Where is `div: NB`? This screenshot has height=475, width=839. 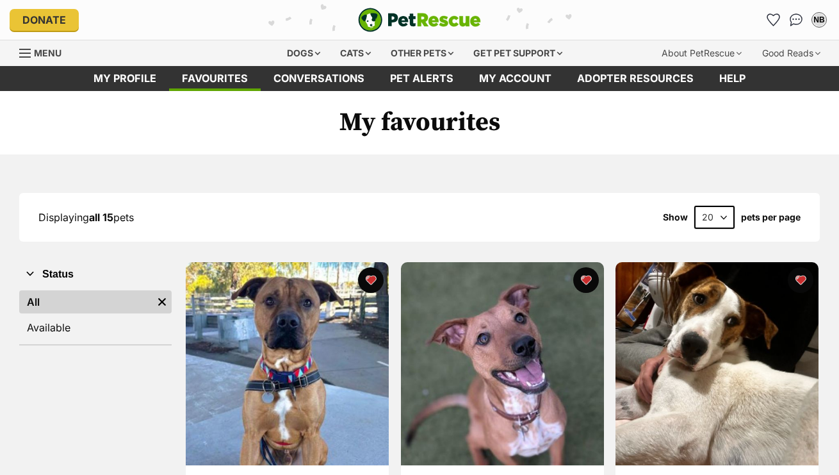
div: NB is located at coordinates (819, 20).